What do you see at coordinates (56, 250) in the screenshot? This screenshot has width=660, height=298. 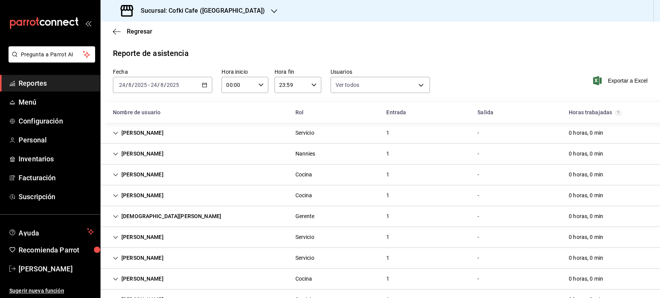 I see `span: Recomienda Parrot` at bounding box center [56, 250].